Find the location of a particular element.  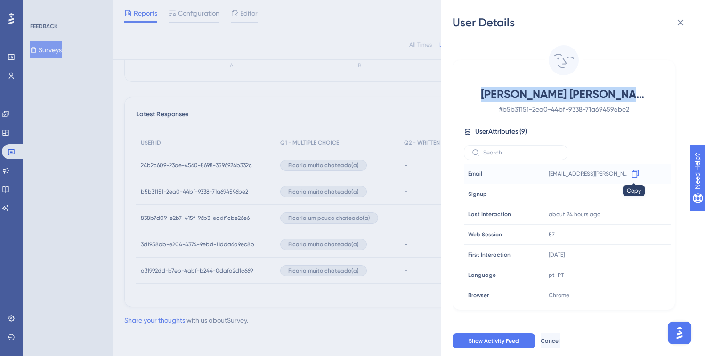

span: 57 is located at coordinates (551, 234).